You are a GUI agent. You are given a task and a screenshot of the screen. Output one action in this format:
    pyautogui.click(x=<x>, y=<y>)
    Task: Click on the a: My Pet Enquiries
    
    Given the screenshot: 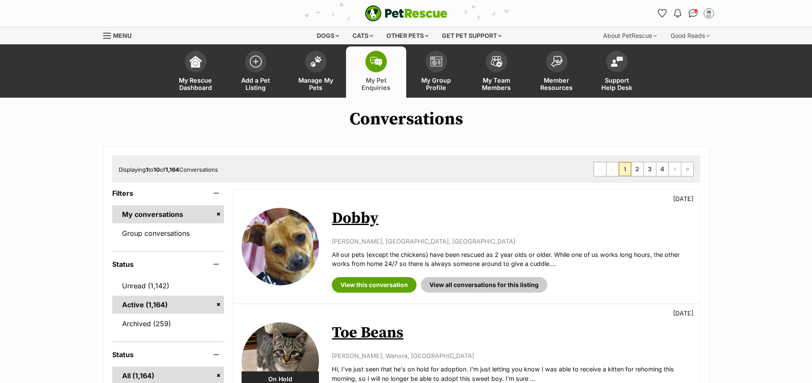 What is the action you would take?
    pyautogui.click(x=376, y=72)
    